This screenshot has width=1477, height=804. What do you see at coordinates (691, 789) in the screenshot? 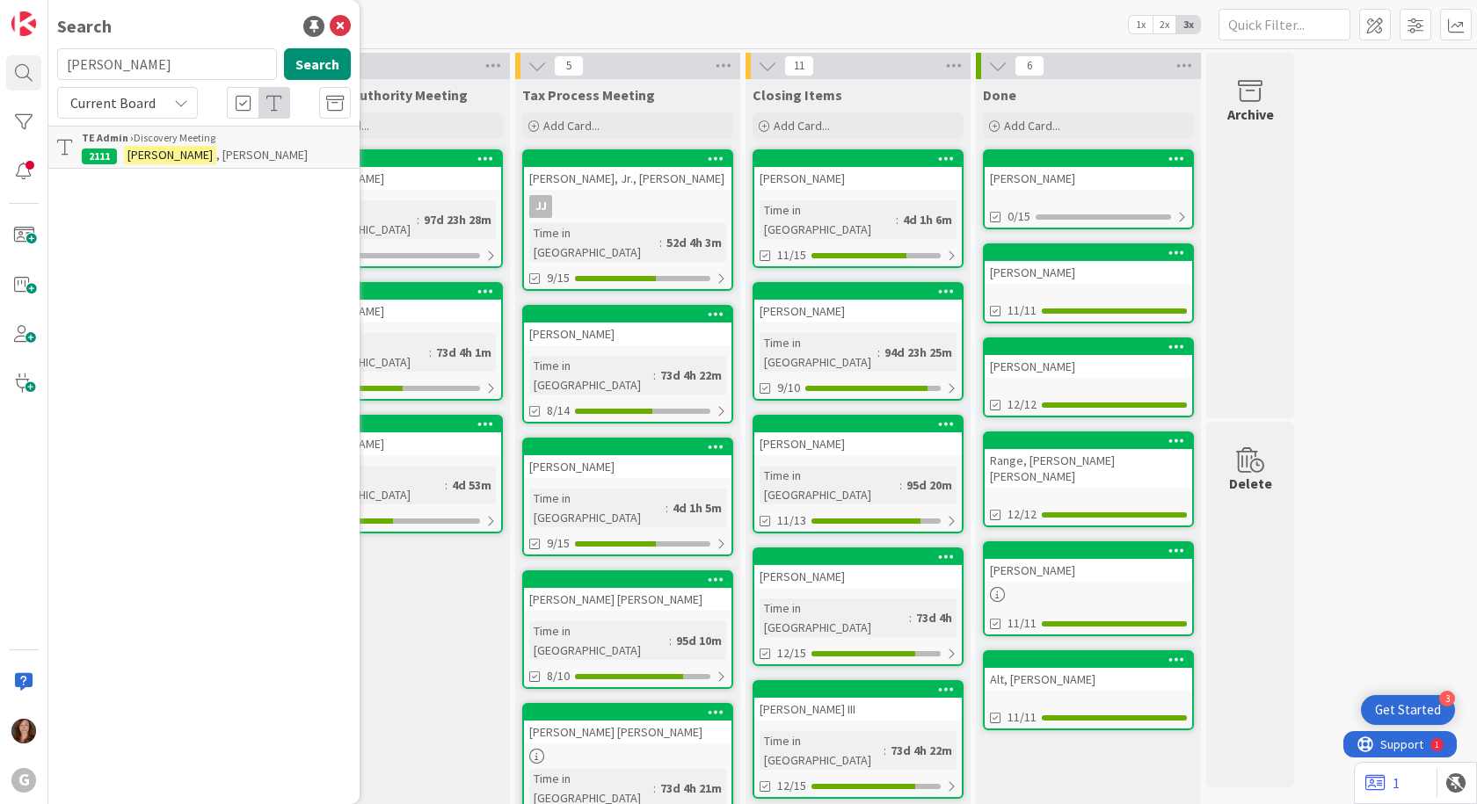
I see `div: 73d 4h 21m` at bounding box center [691, 789].